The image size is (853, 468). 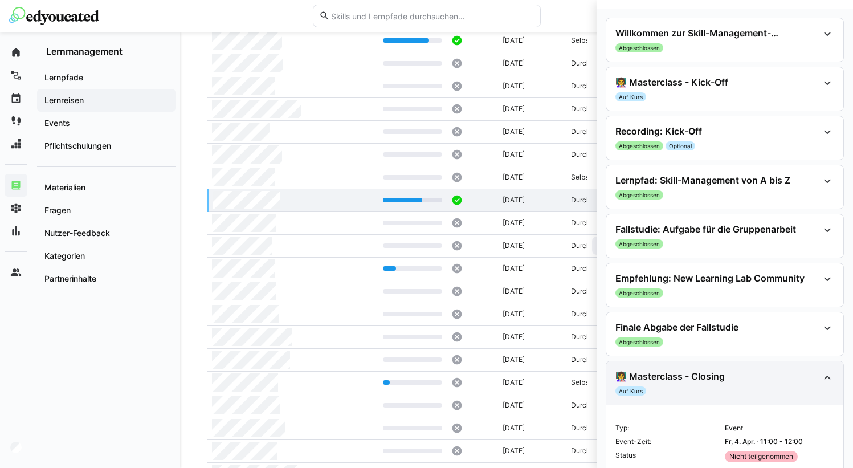 What do you see at coordinates (717, 376) in the screenshot?
I see `h4: 👩‍🏫 Masterclass - Closing` at bounding box center [717, 376].